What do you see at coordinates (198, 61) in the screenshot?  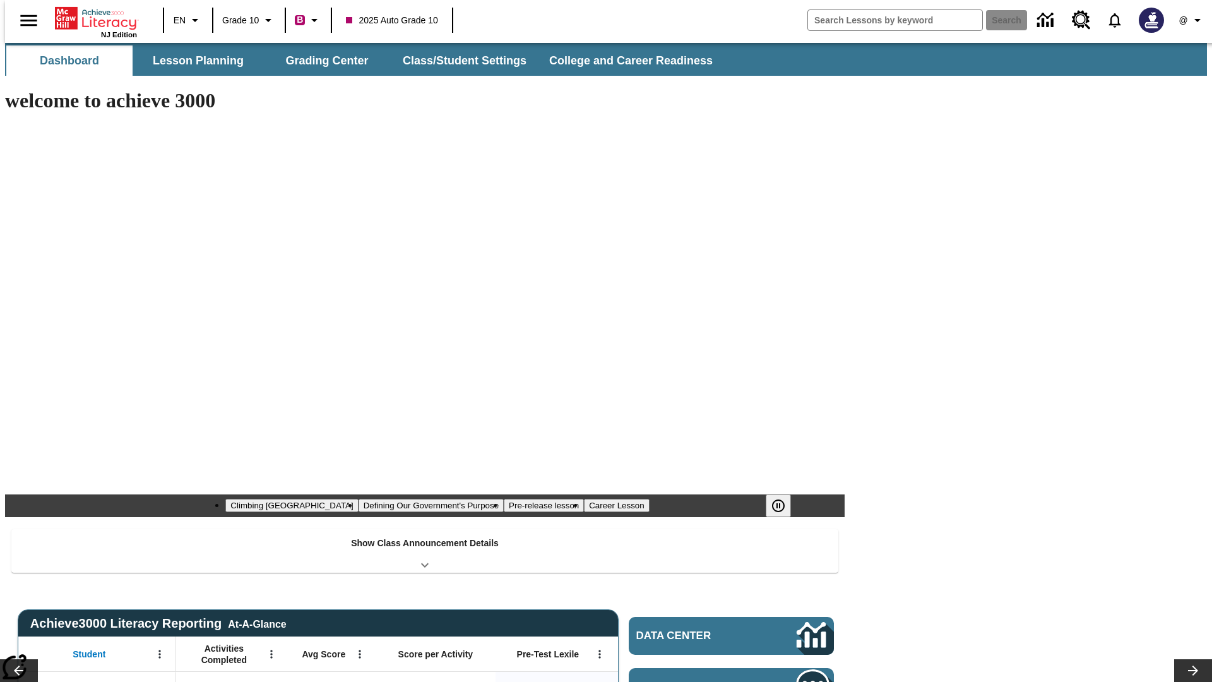 I see `button: Lesson Planning` at bounding box center [198, 61].